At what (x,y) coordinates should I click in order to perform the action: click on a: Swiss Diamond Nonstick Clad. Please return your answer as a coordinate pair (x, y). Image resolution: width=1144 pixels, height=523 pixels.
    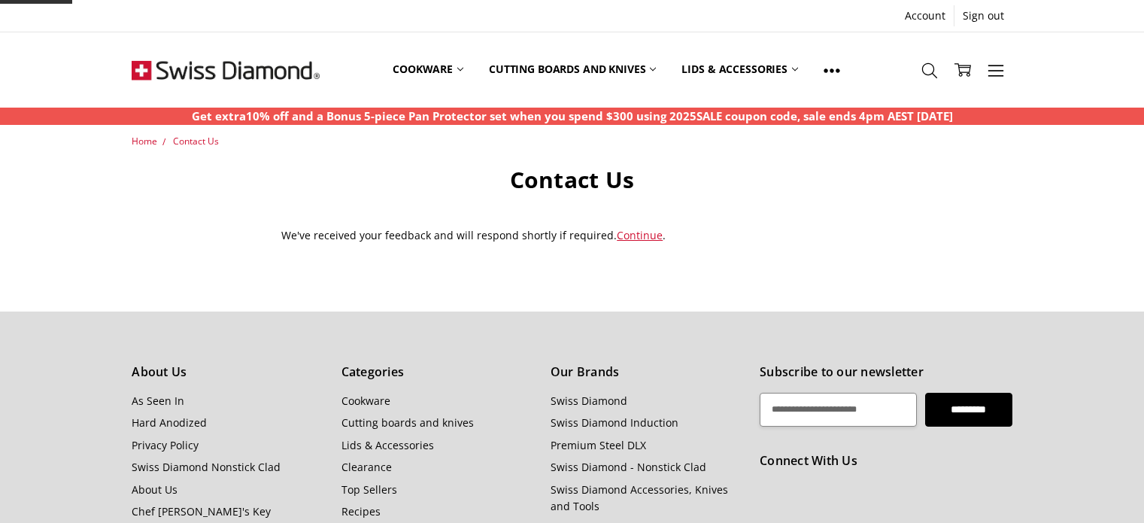
    Looking at the image, I should click on (206, 467).